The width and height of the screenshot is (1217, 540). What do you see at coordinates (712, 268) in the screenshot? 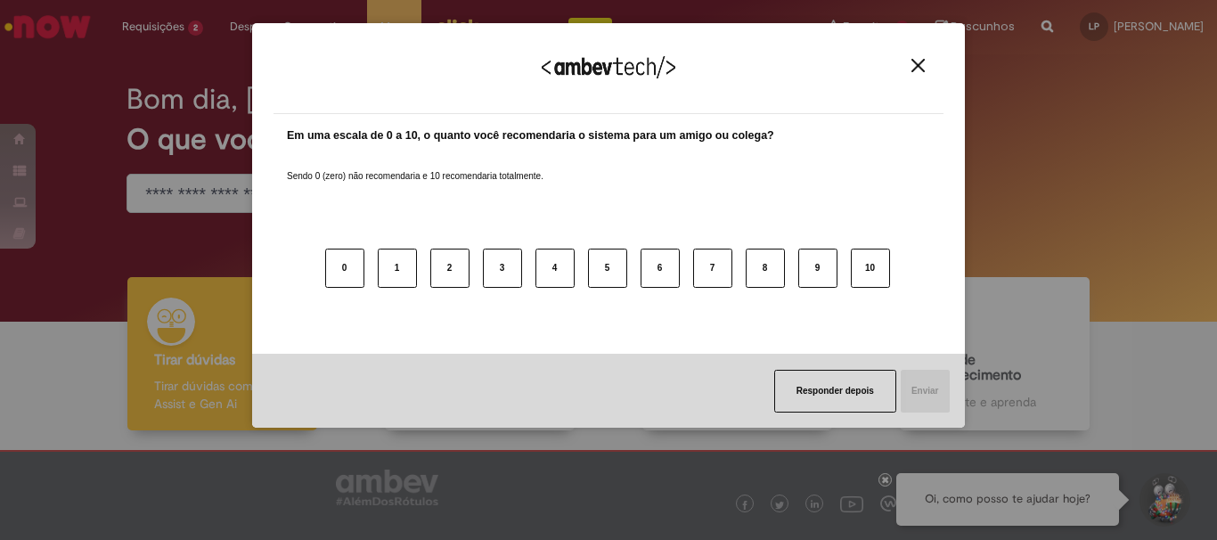
I see `button: 7` at bounding box center [712, 268].